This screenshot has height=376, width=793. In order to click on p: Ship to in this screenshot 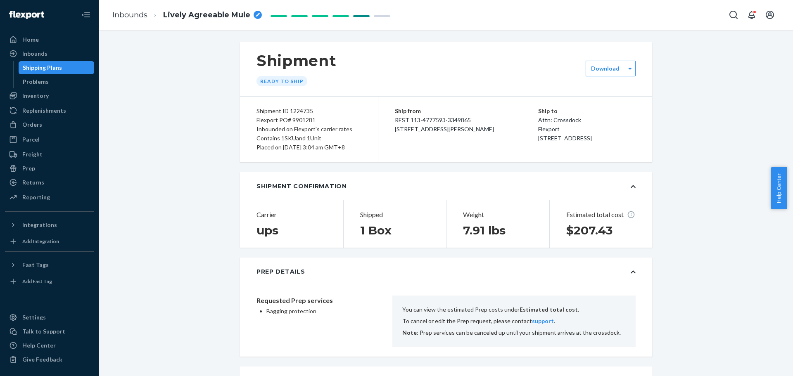, I will do `click(587, 111)`.